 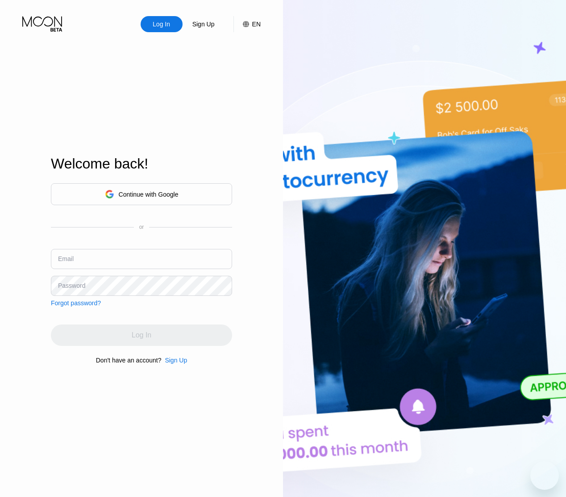 What do you see at coordinates (129, 360) in the screenshot?
I see `div: Don't have an account?` at bounding box center [129, 360].